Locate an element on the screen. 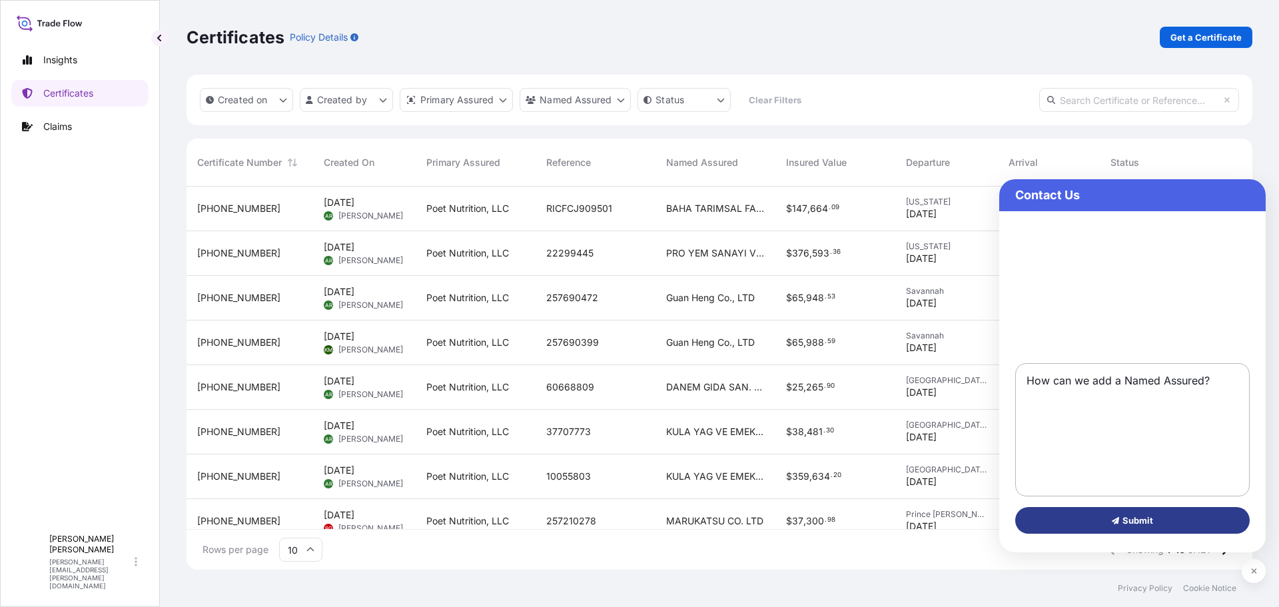 The image size is (1279, 607). span: 38 is located at coordinates (798, 432).